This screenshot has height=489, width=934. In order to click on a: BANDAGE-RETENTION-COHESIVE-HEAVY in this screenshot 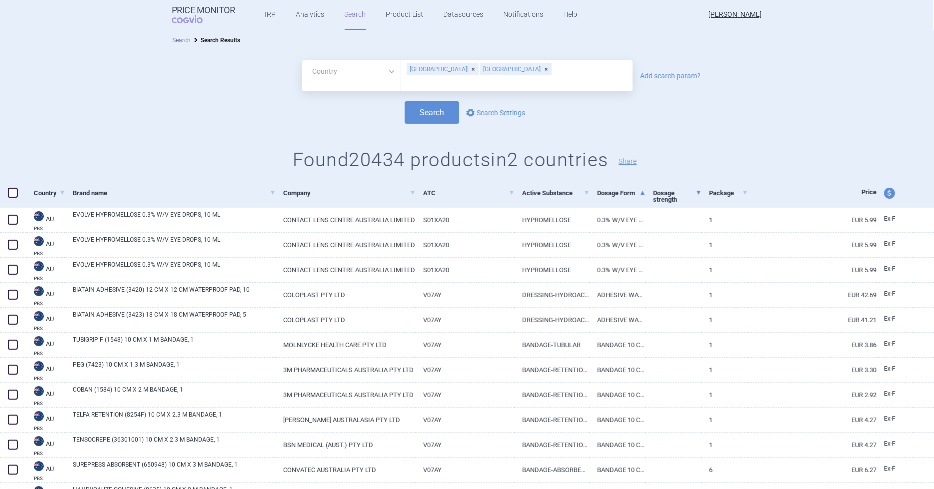, I will do `click(551, 395)`.